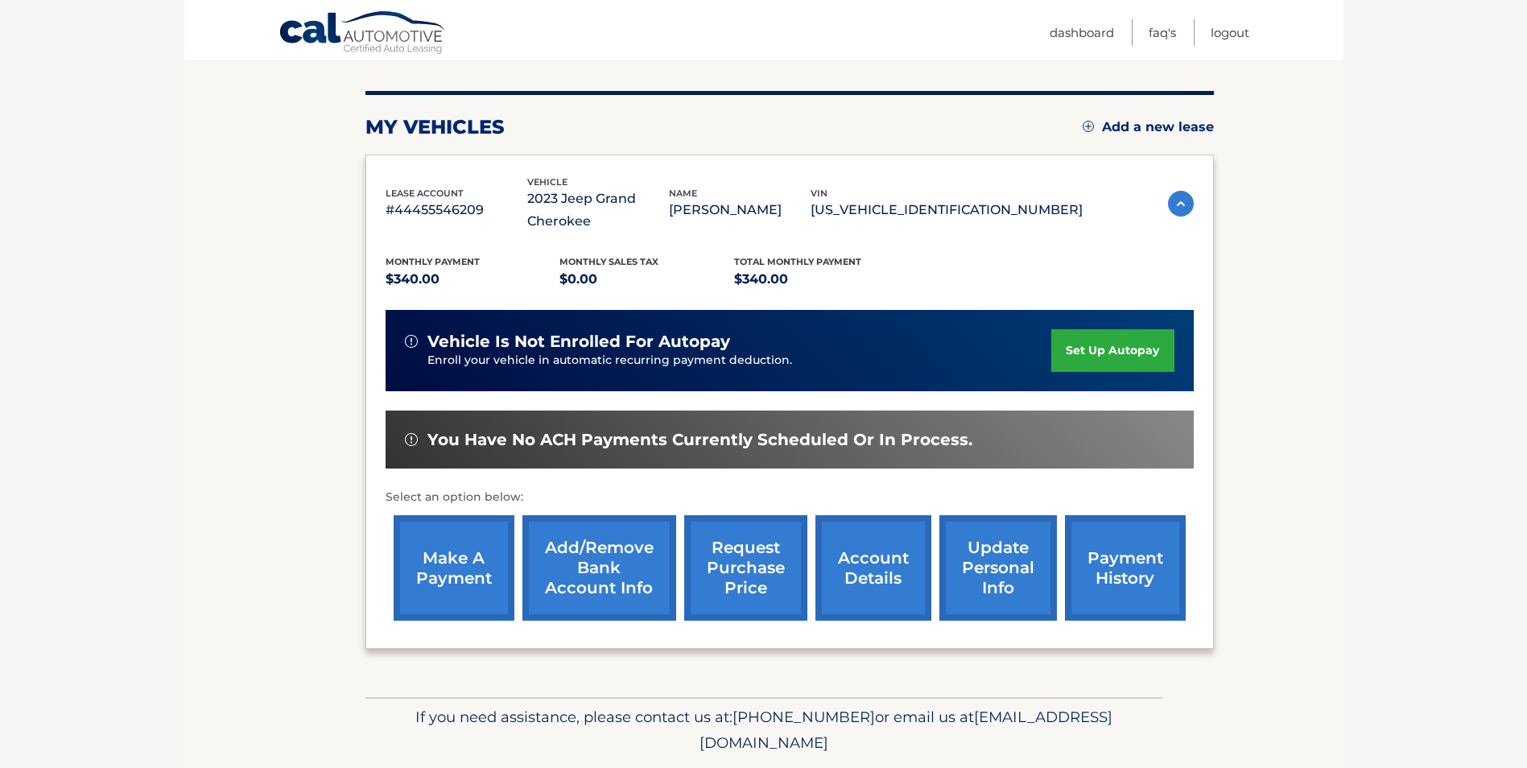  Describe the element at coordinates (1230, 32) in the screenshot. I see `a: Logout` at that location.